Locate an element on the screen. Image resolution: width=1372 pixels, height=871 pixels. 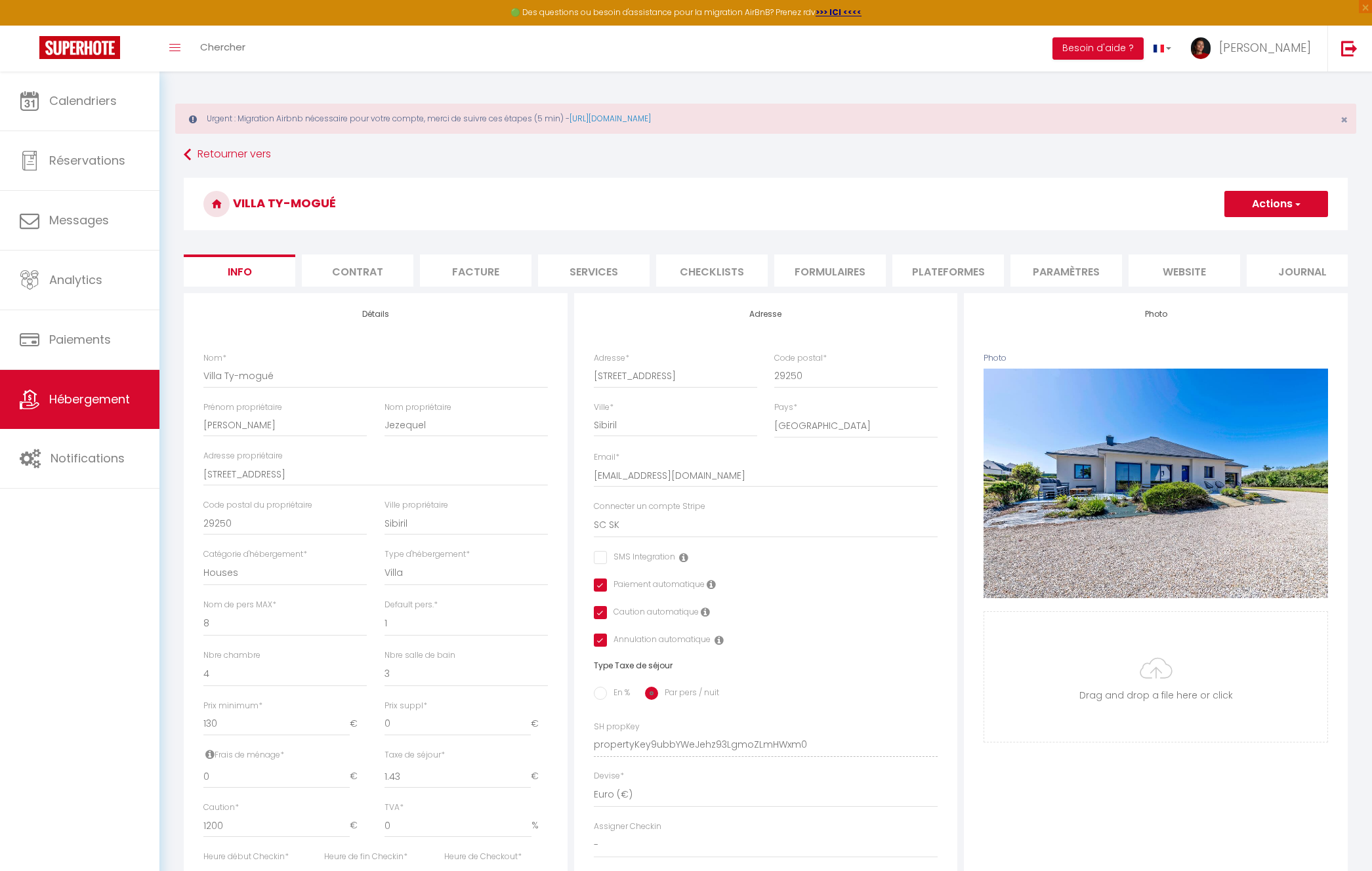
label: Devise is located at coordinates (609, 776).